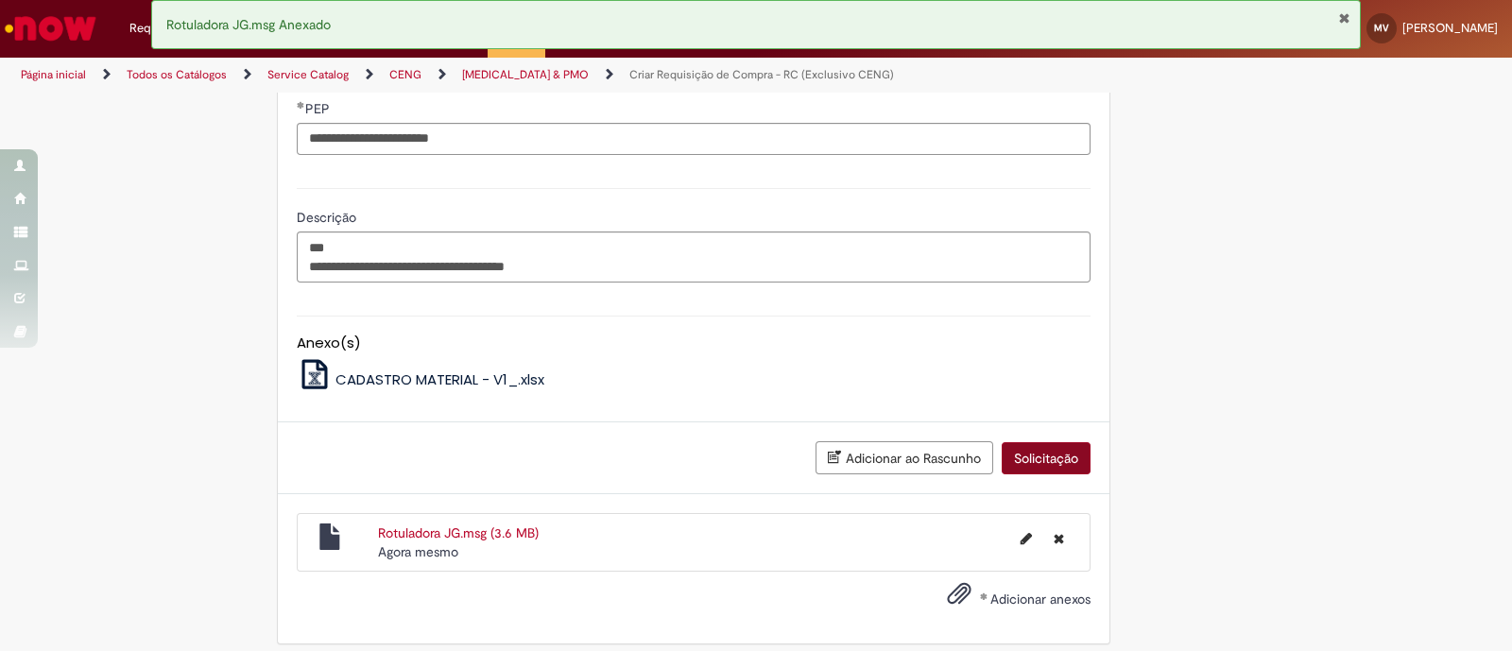 The width and height of the screenshot is (1512, 651). I want to click on span: Rotuladora JG.msg Anexado, so click(249, 25).